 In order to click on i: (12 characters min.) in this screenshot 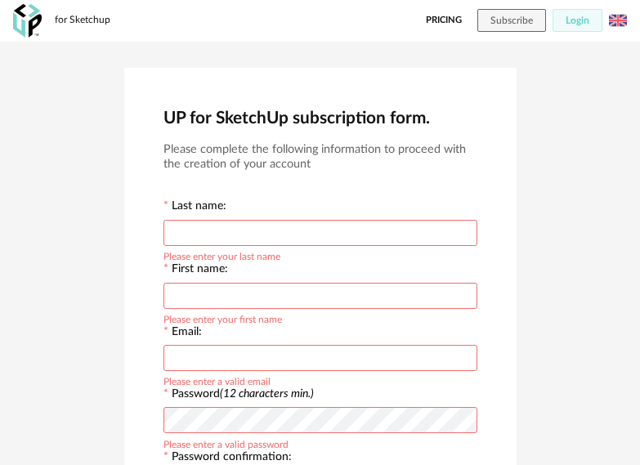, I will do `click(266, 394)`.